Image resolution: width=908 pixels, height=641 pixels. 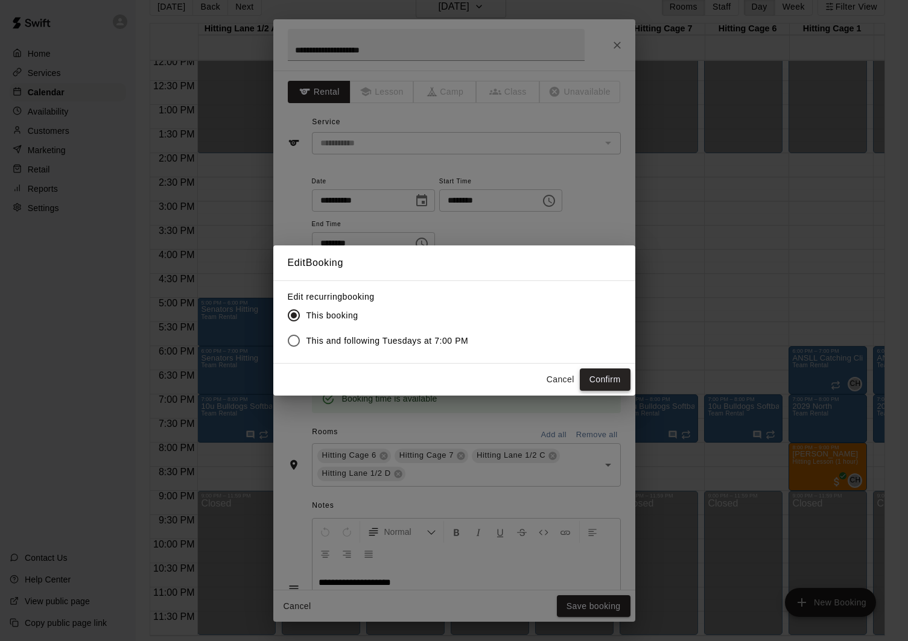 What do you see at coordinates (387, 341) in the screenshot?
I see `span: This and following Tuesdays at 7:00 PM` at bounding box center [387, 341].